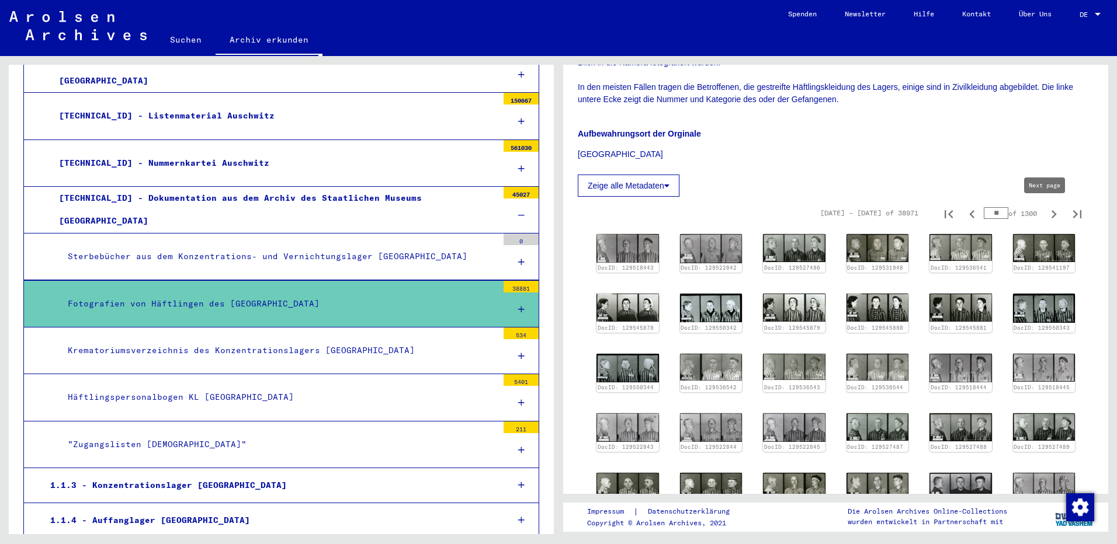 The width and height of the screenshot is (1117, 544). I want to click on div: 38881, so click(521, 287).